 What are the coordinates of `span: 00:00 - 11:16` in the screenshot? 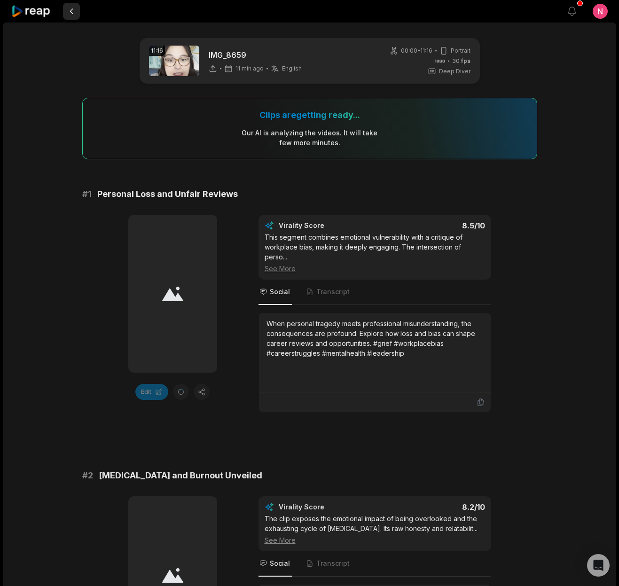 It's located at (417, 51).